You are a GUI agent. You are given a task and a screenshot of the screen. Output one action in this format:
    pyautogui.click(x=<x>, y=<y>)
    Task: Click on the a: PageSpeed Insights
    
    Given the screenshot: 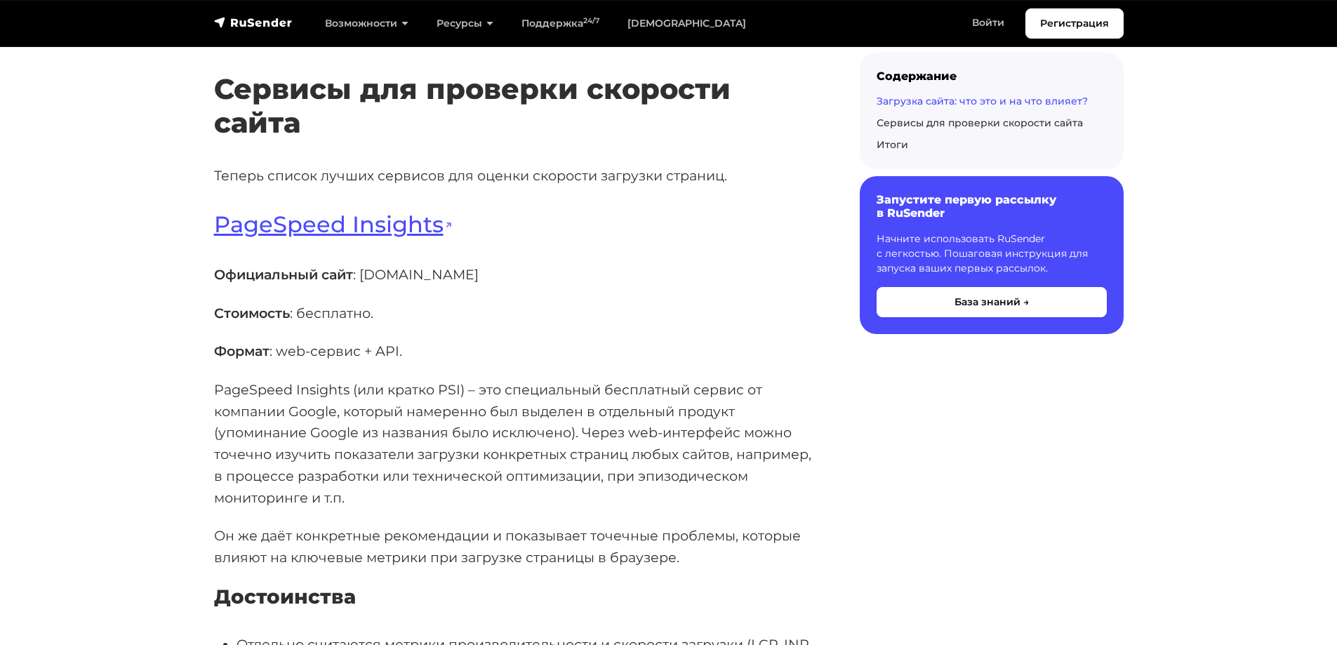 What is the action you would take?
    pyautogui.click(x=333, y=224)
    